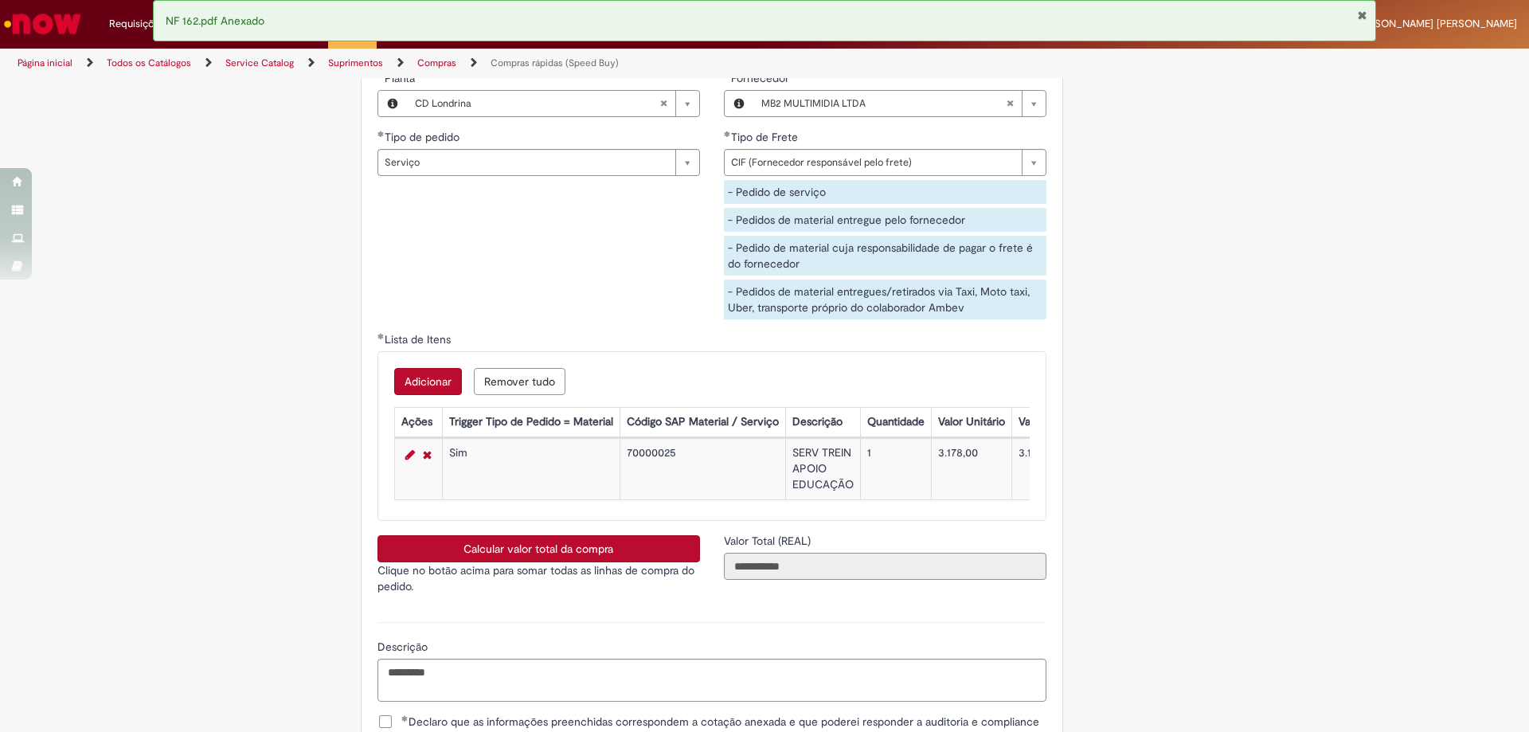  I want to click on a: MB2 MULTIMIDIA LTDALimpar campo Fornecedor, so click(899, 104).